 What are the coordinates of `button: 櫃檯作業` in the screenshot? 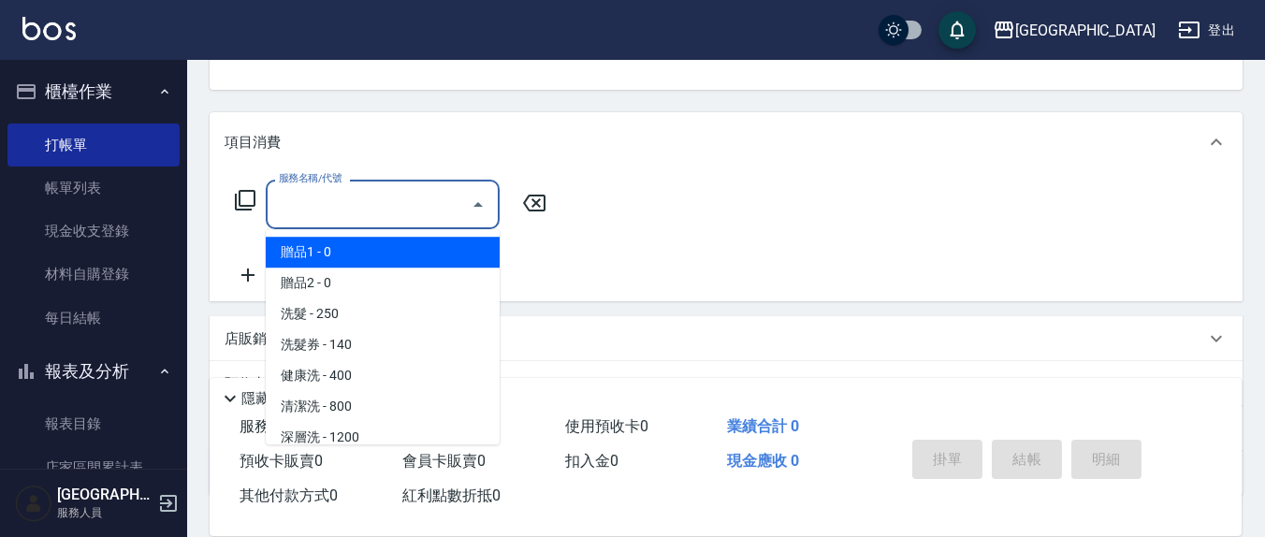 It's located at (94, 92).